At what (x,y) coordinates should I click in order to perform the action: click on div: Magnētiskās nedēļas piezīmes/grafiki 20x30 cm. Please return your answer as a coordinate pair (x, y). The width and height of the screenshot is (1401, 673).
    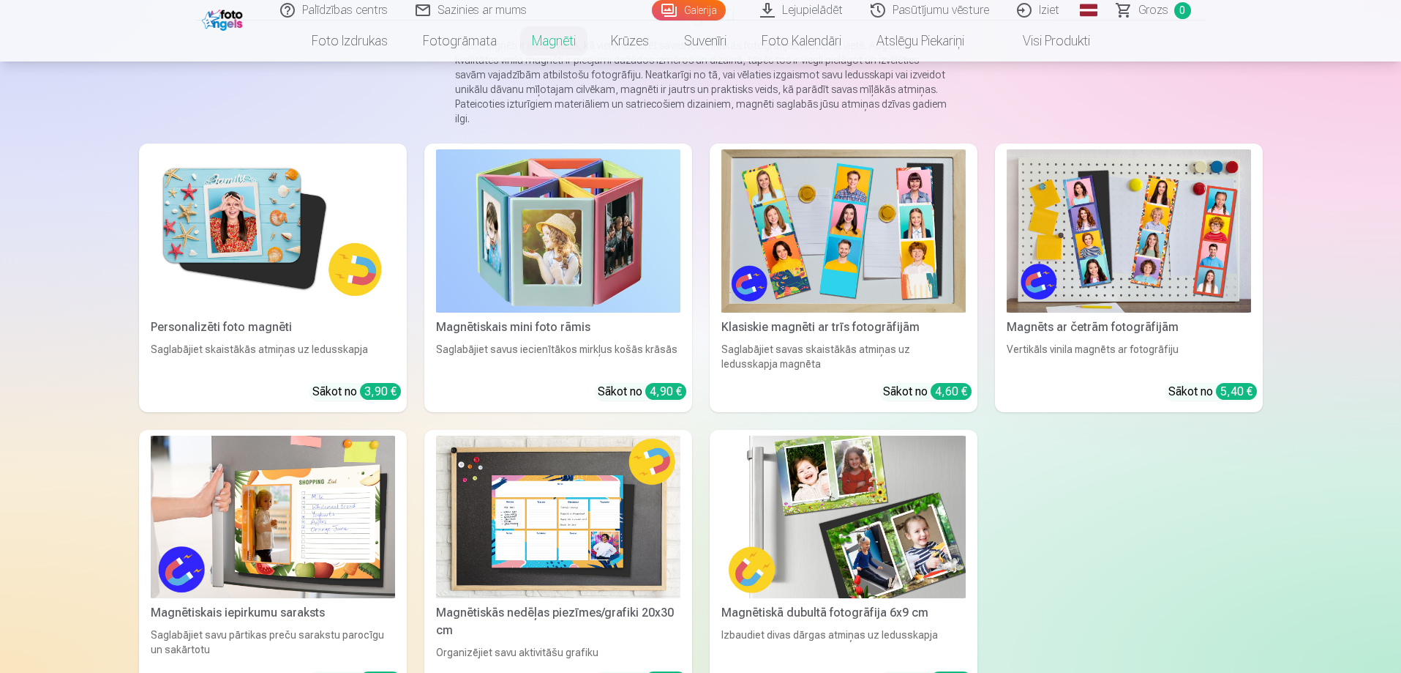
    Looking at the image, I should click on (558, 621).